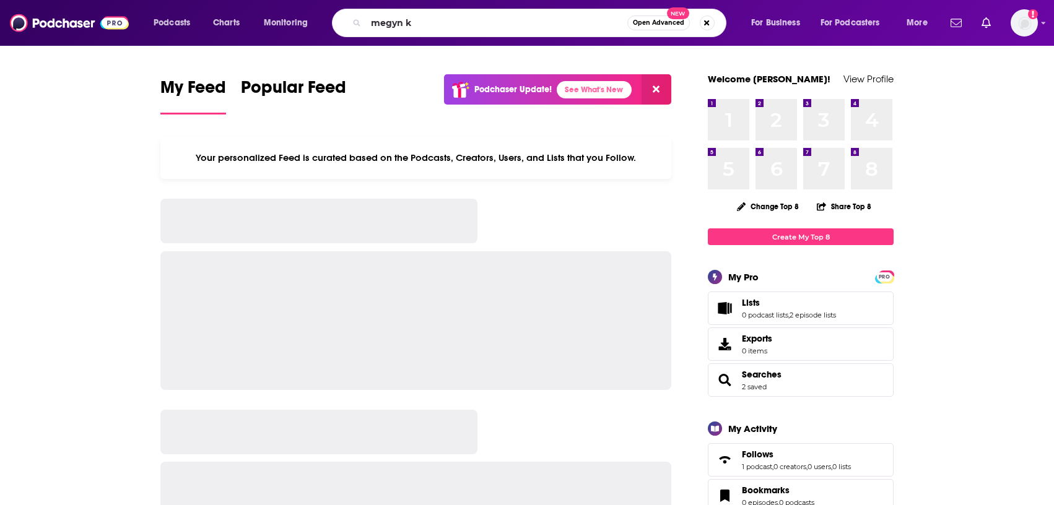 This screenshot has height=505, width=1054. What do you see at coordinates (286, 23) in the screenshot?
I see `span: Monitoring` at bounding box center [286, 23].